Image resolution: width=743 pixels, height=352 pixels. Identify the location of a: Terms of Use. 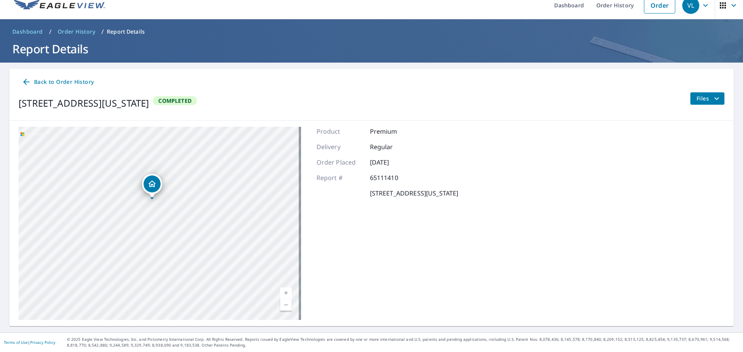
(16, 343).